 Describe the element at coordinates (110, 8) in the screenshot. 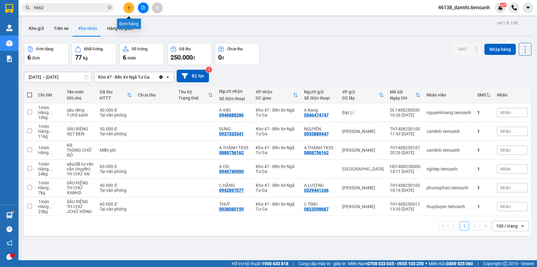

I see `span: close-circle` at that location.